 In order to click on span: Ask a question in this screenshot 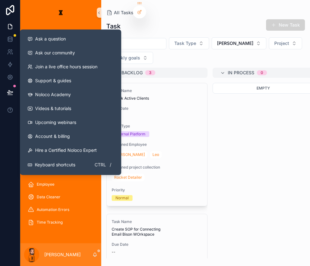, I will do `click(50, 39)`.